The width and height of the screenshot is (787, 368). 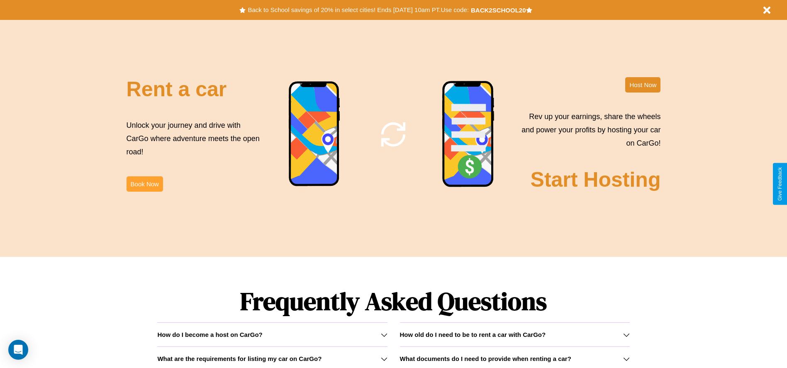 I want to click on h3: What documents do I need to provide when renting a car?, so click(x=485, y=358).